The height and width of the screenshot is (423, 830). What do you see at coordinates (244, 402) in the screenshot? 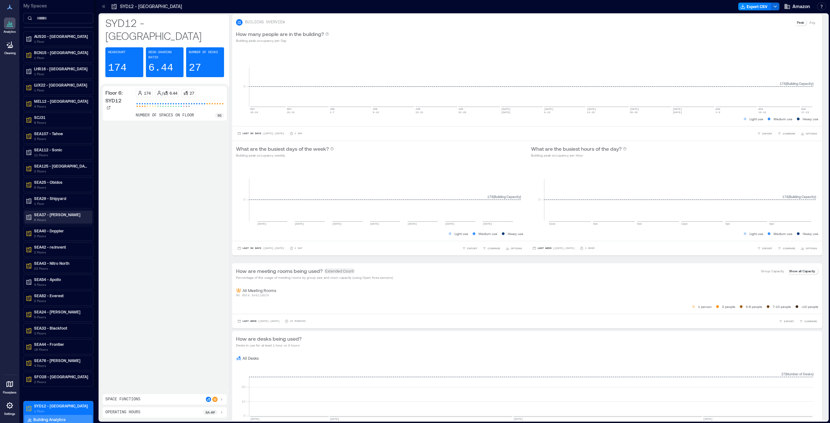
I see `tspan: 10` at bounding box center [244, 402].